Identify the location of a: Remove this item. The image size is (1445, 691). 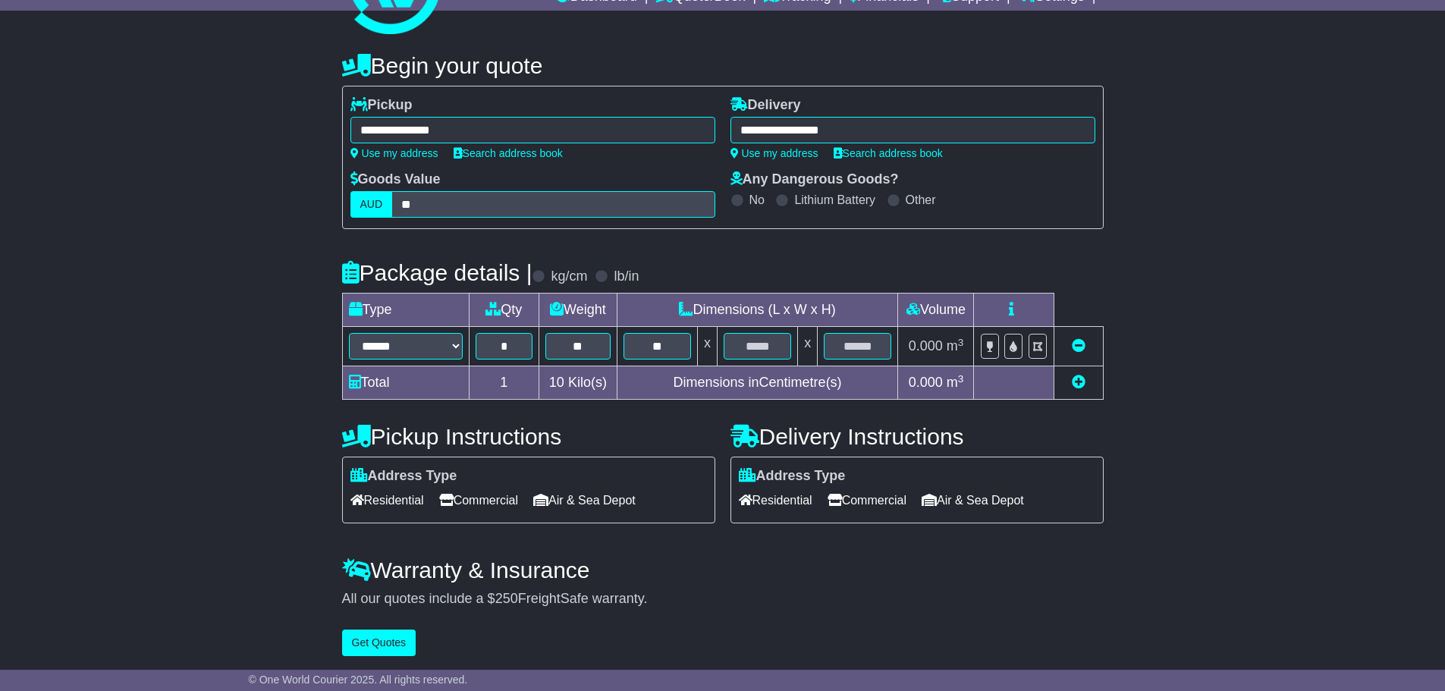
(1079, 346).